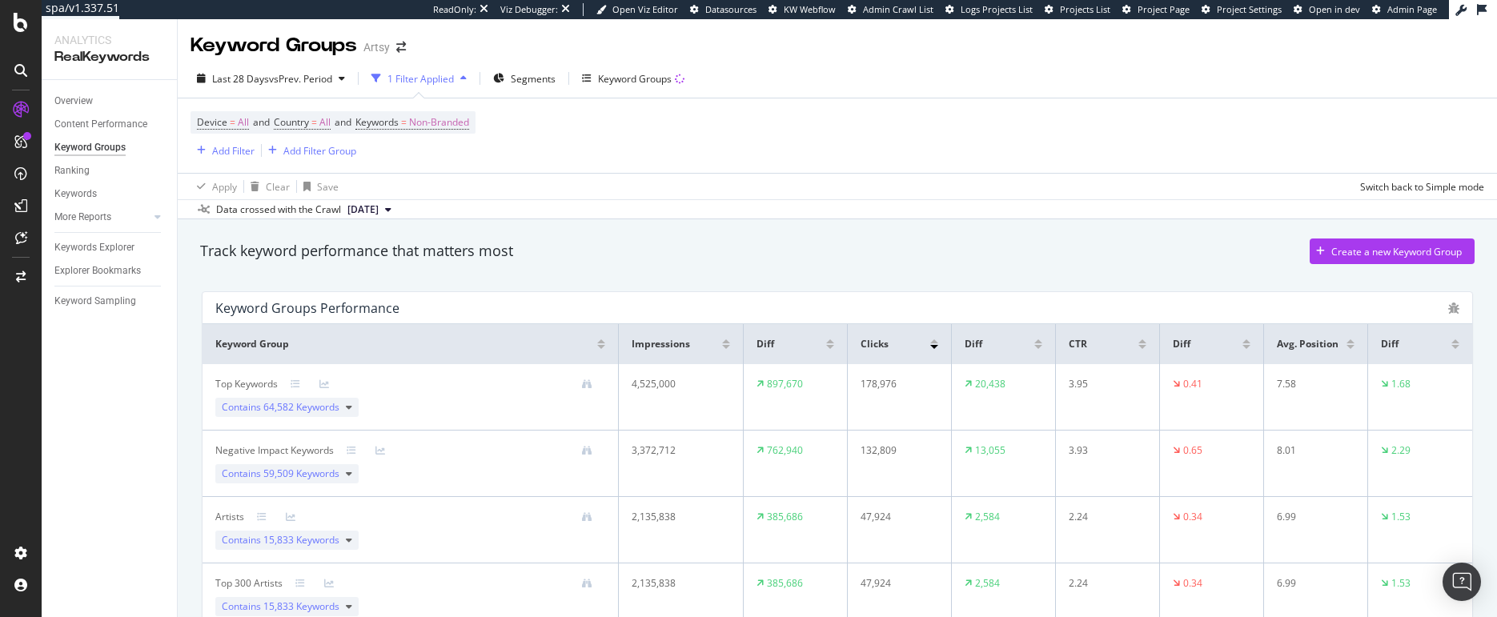 This screenshot has height=617, width=1497. I want to click on a: Keywords Explorer, so click(110, 247).